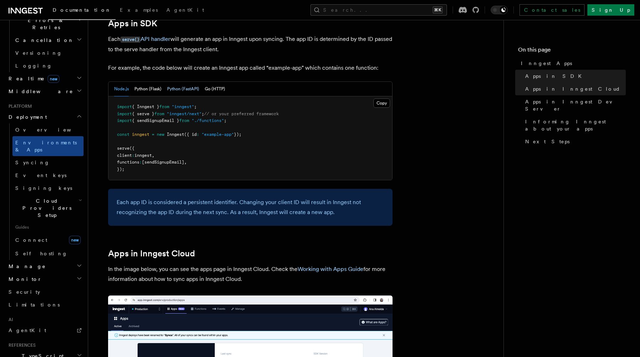  What do you see at coordinates (48, 163) in the screenshot?
I see `a: Syncing` at bounding box center [48, 163].